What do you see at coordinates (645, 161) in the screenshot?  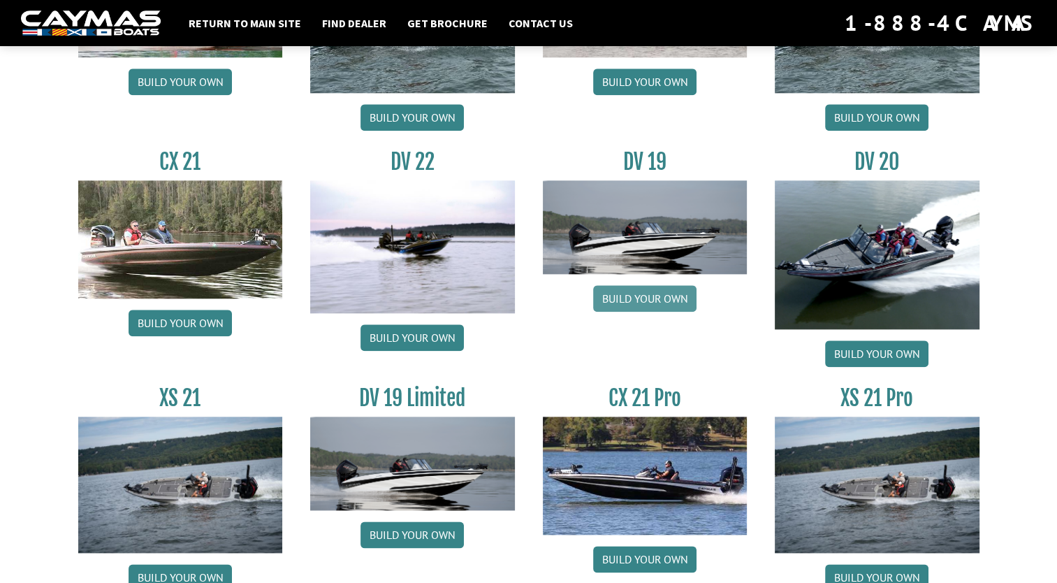 I see `h3: DV 19` at bounding box center [645, 161].